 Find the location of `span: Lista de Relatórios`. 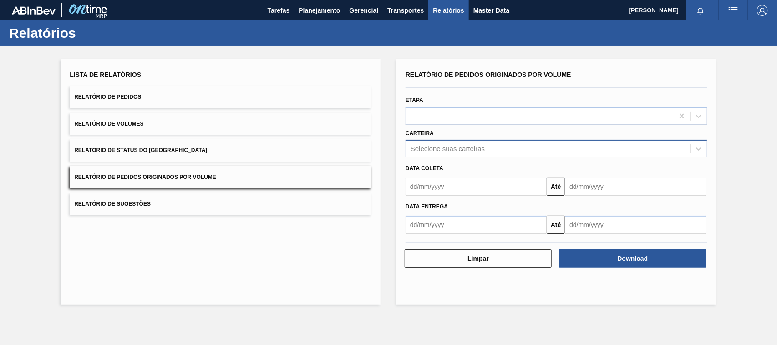

span: Lista de Relatórios is located at coordinates (105, 75).